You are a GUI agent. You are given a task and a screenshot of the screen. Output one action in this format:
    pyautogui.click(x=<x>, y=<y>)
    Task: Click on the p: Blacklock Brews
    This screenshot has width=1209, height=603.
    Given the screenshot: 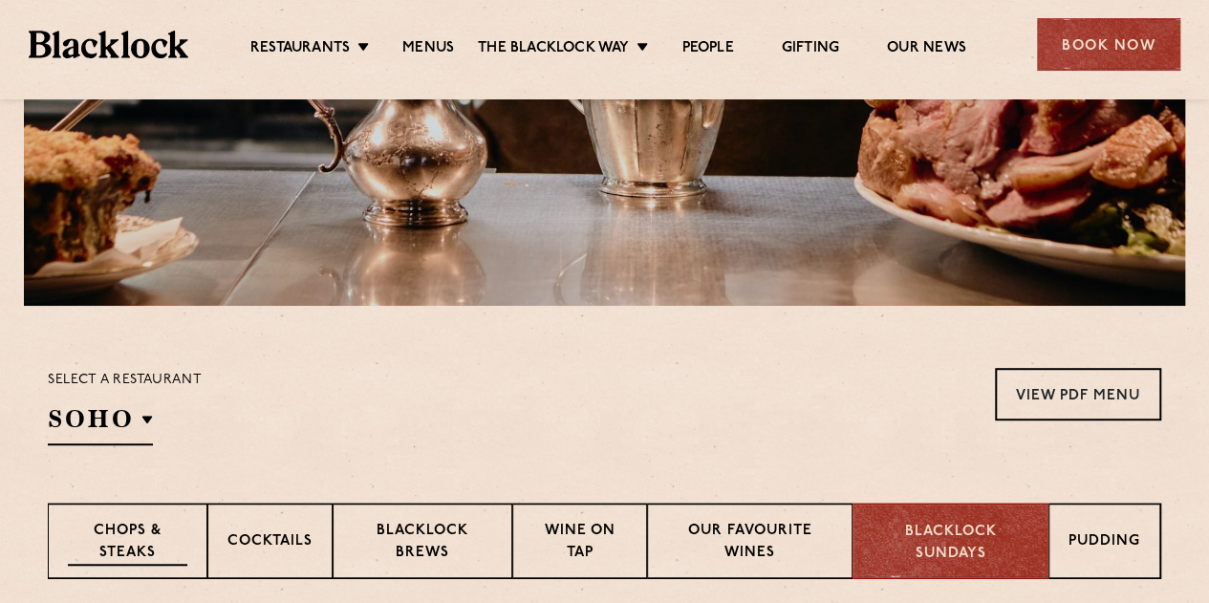 What is the action you would take?
    pyautogui.click(x=422, y=543)
    